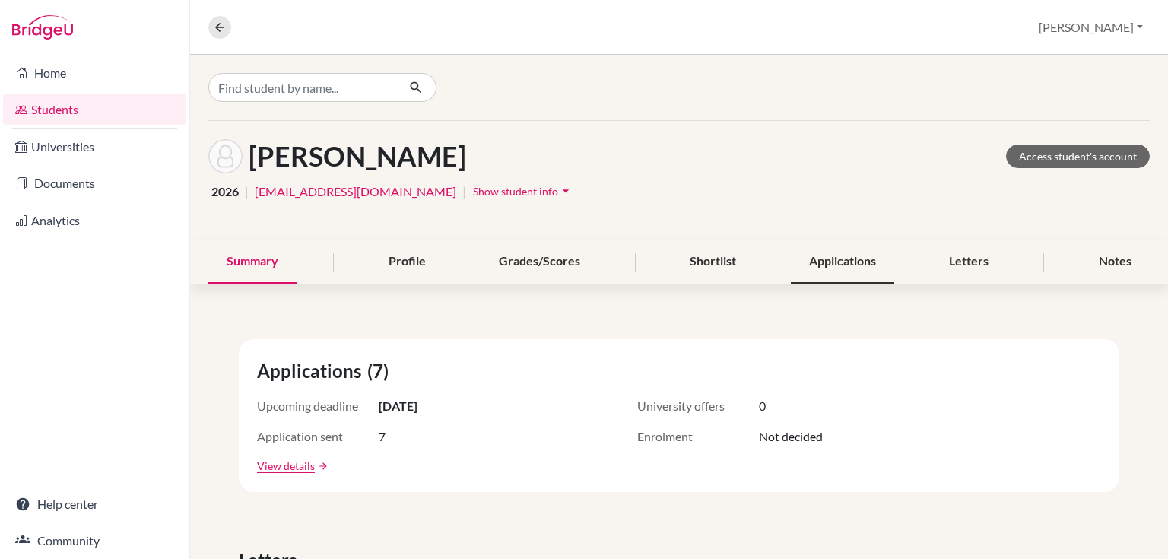 This screenshot has height=559, width=1168. Describe the element at coordinates (698, 436) in the screenshot. I see `span: Enrolment` at that location.